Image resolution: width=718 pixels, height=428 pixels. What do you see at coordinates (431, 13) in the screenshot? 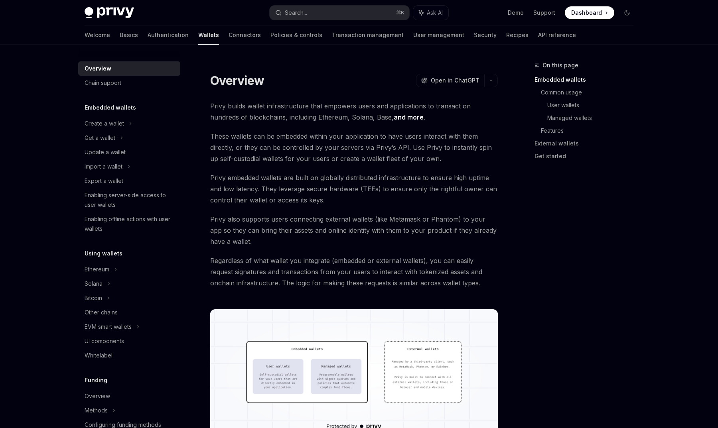
I see `button: Ask AI` at bounding box center [431, 13].